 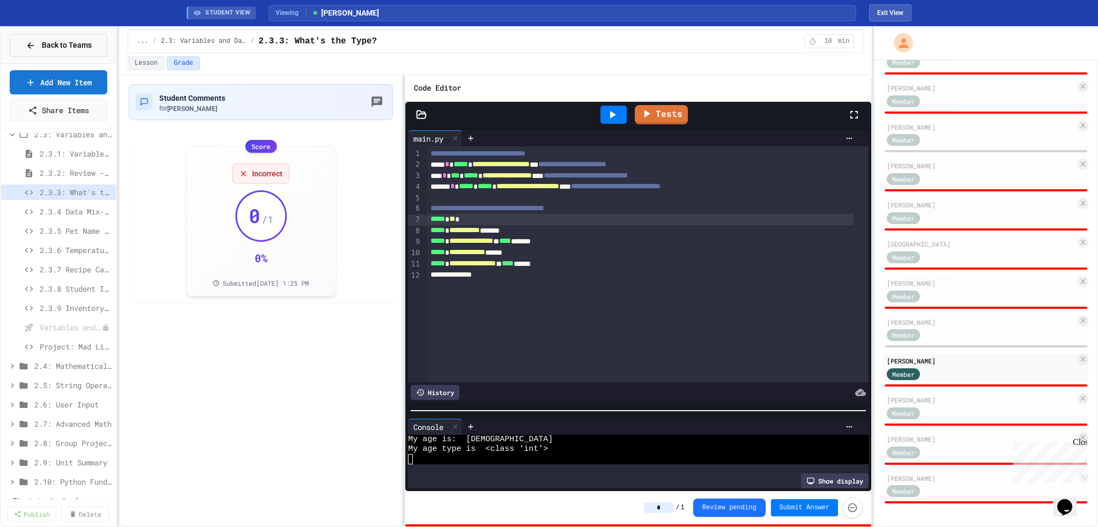 I want to click on span: 2.4: Mathematical Operators, so click(x=73, y=366).